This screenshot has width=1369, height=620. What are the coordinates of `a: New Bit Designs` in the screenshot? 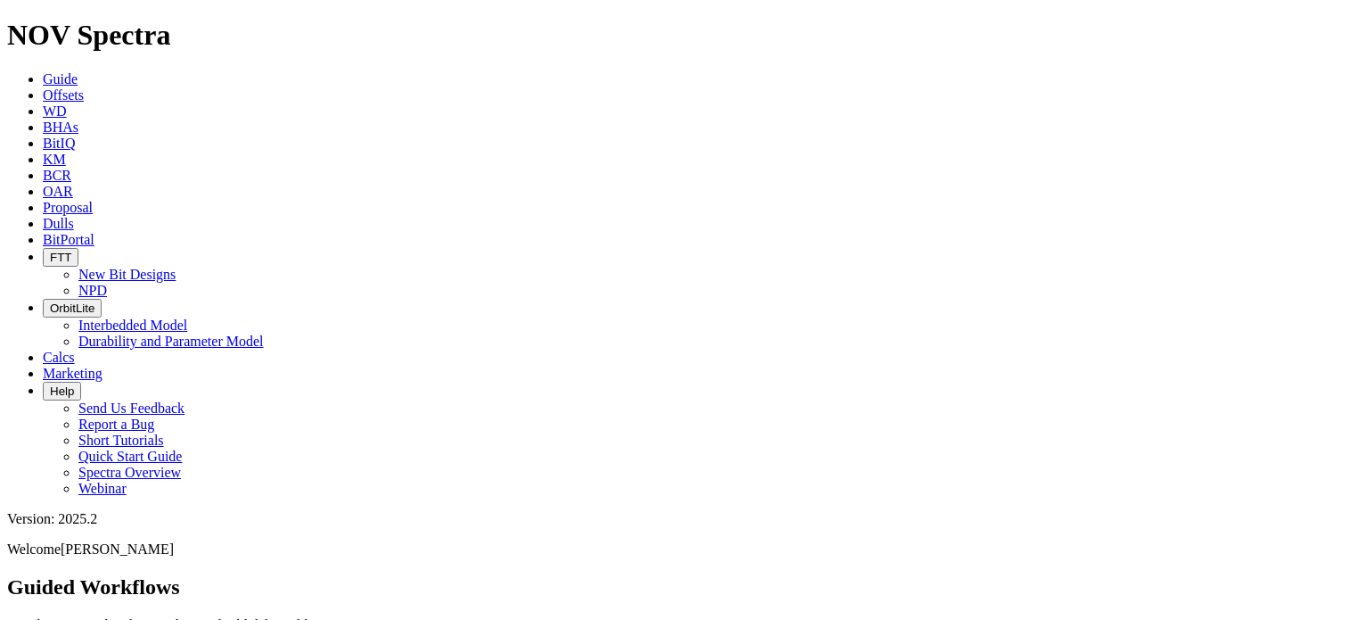 It's located at (127, 274).